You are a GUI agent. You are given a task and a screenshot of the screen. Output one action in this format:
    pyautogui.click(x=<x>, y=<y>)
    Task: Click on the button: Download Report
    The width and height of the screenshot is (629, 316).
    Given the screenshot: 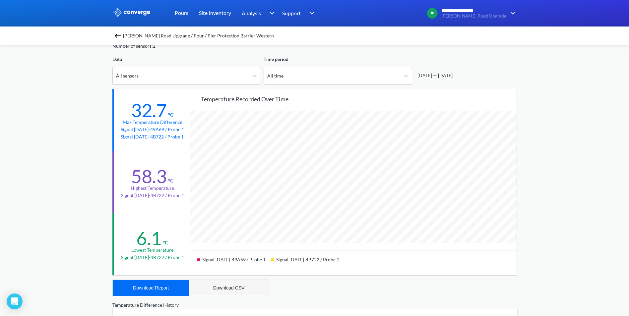 What is the action you would take?
    pyautogui.click(x=151, y=288)
    